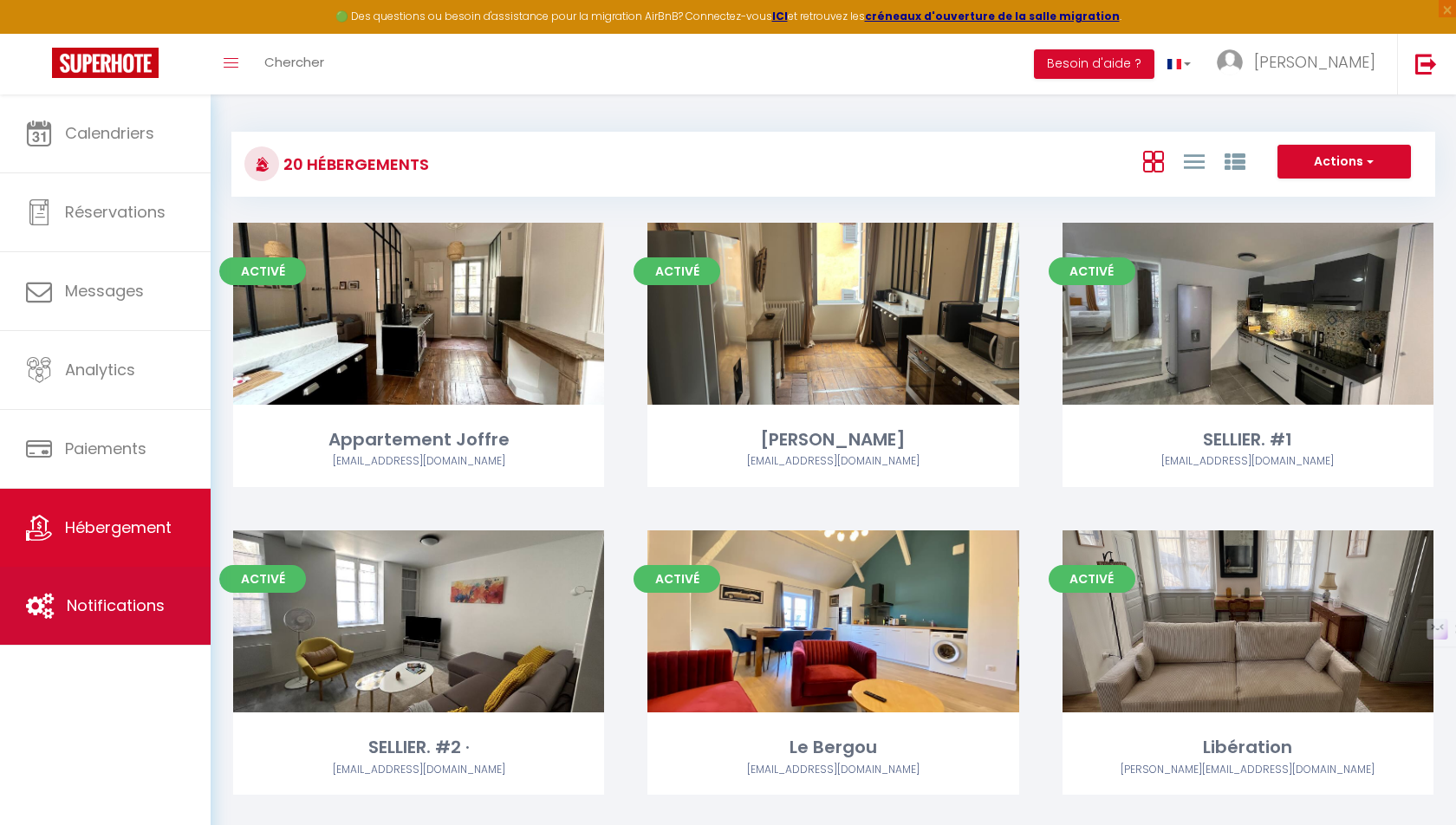 The width and height of the screenshot is (1456, 825). Describe the element at coordinates (115, 604) in the screenshot. I see `span: Notifications` at that location.